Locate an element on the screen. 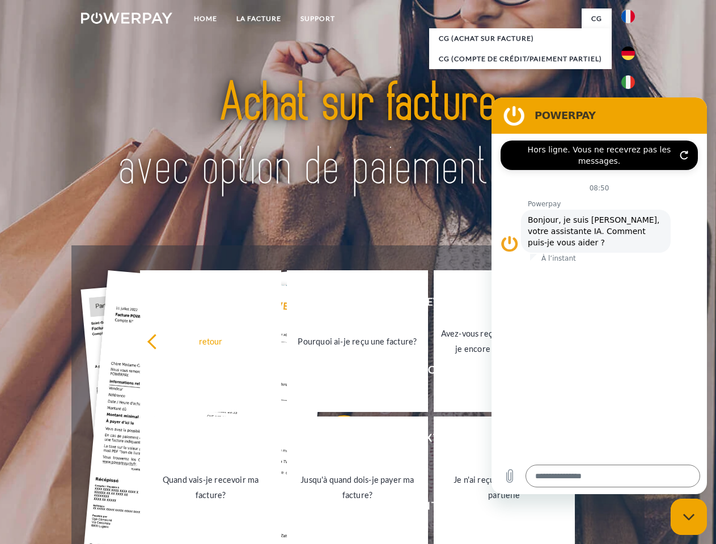 The width and height of the screenshot is (716, 544). a: LA FACTURE is located at coordinates (258, 19).